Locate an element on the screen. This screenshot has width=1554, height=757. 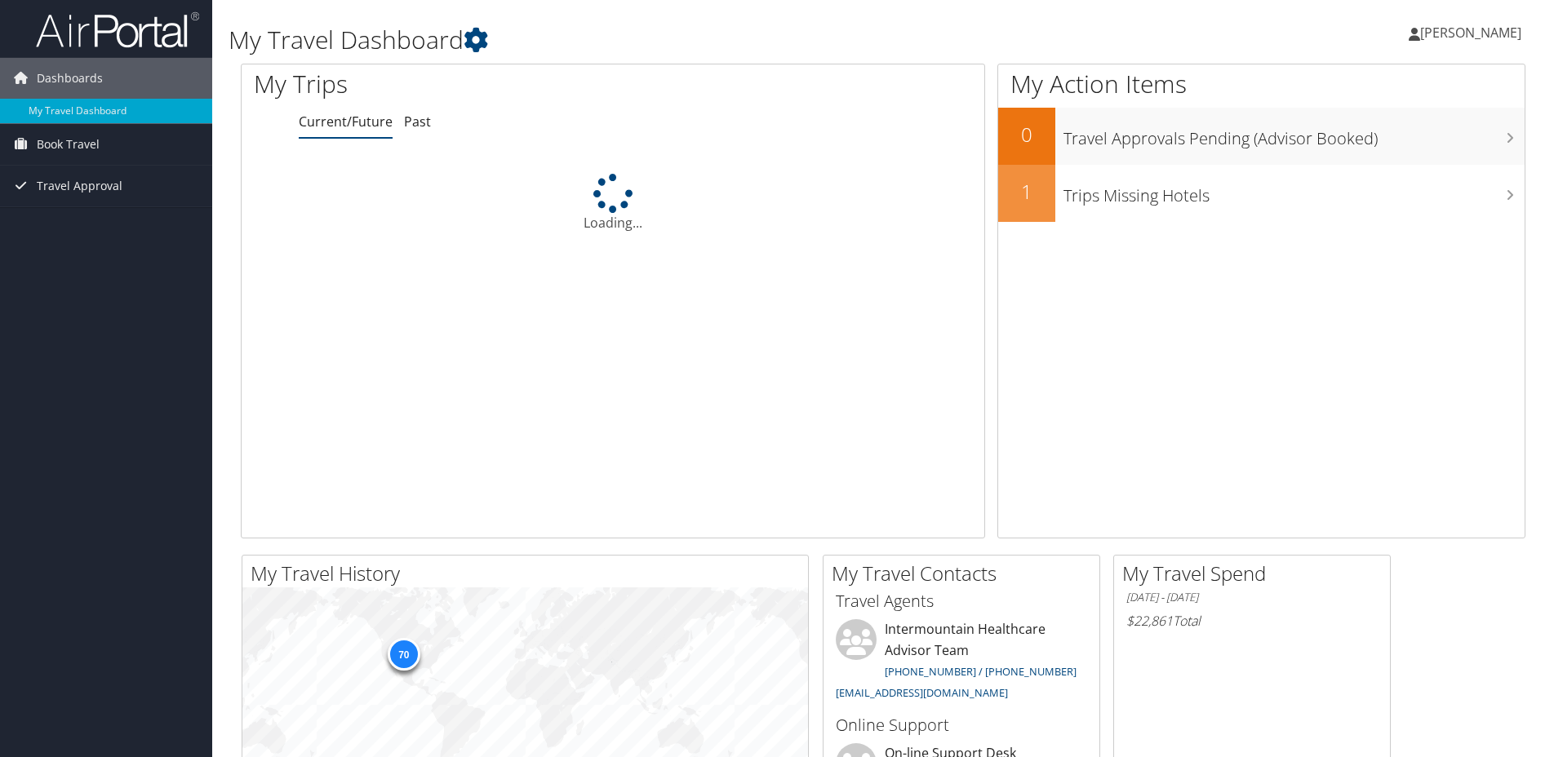
li: Intermountain Healthcare Advisor Team is located at coordinates (961, 663).